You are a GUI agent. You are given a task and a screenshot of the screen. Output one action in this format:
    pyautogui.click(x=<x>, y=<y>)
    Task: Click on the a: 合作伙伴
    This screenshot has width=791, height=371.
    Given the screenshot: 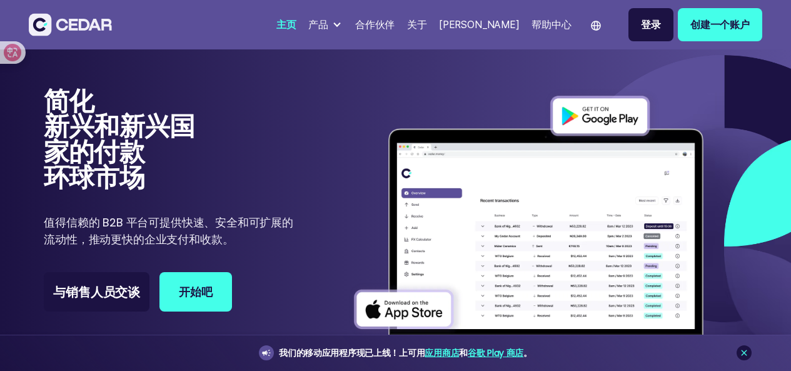 What is the action you would take?
    pyautogui.click(x=375, y=24)
    